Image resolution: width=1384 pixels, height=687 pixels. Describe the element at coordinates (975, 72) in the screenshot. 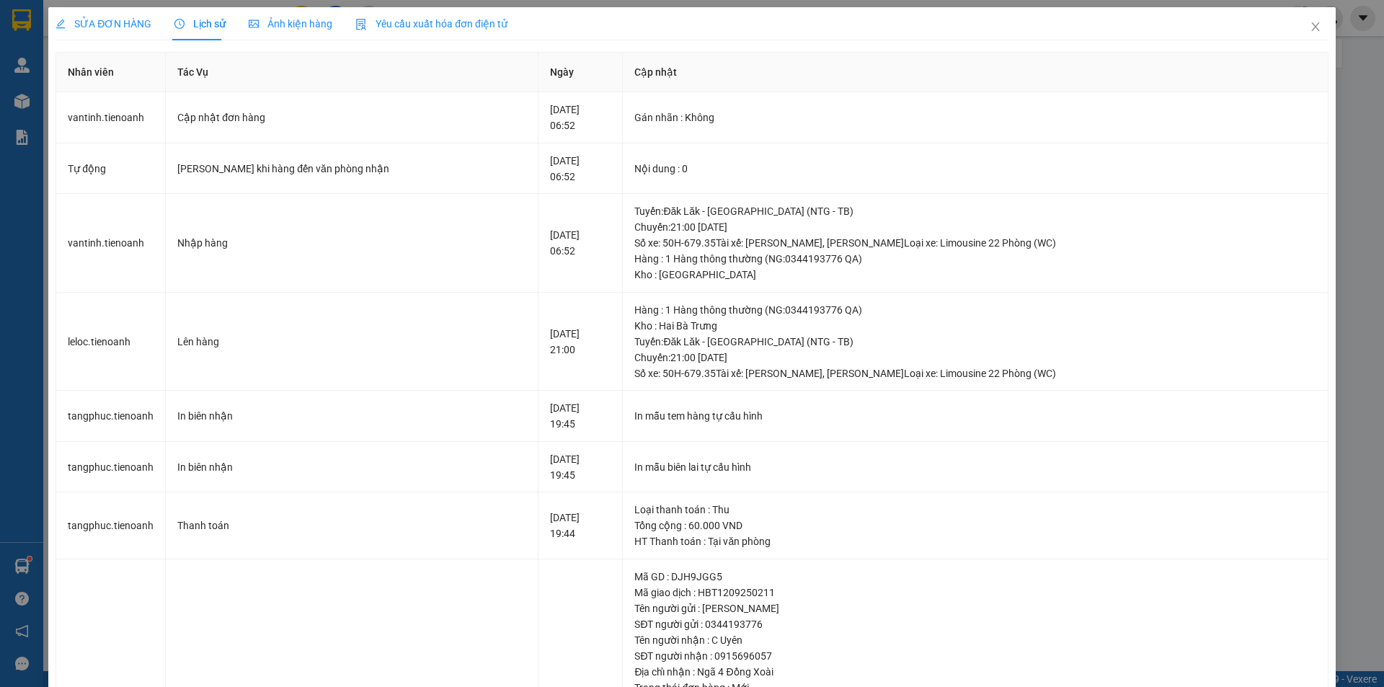

I see `th: Cập nhật` at that location.